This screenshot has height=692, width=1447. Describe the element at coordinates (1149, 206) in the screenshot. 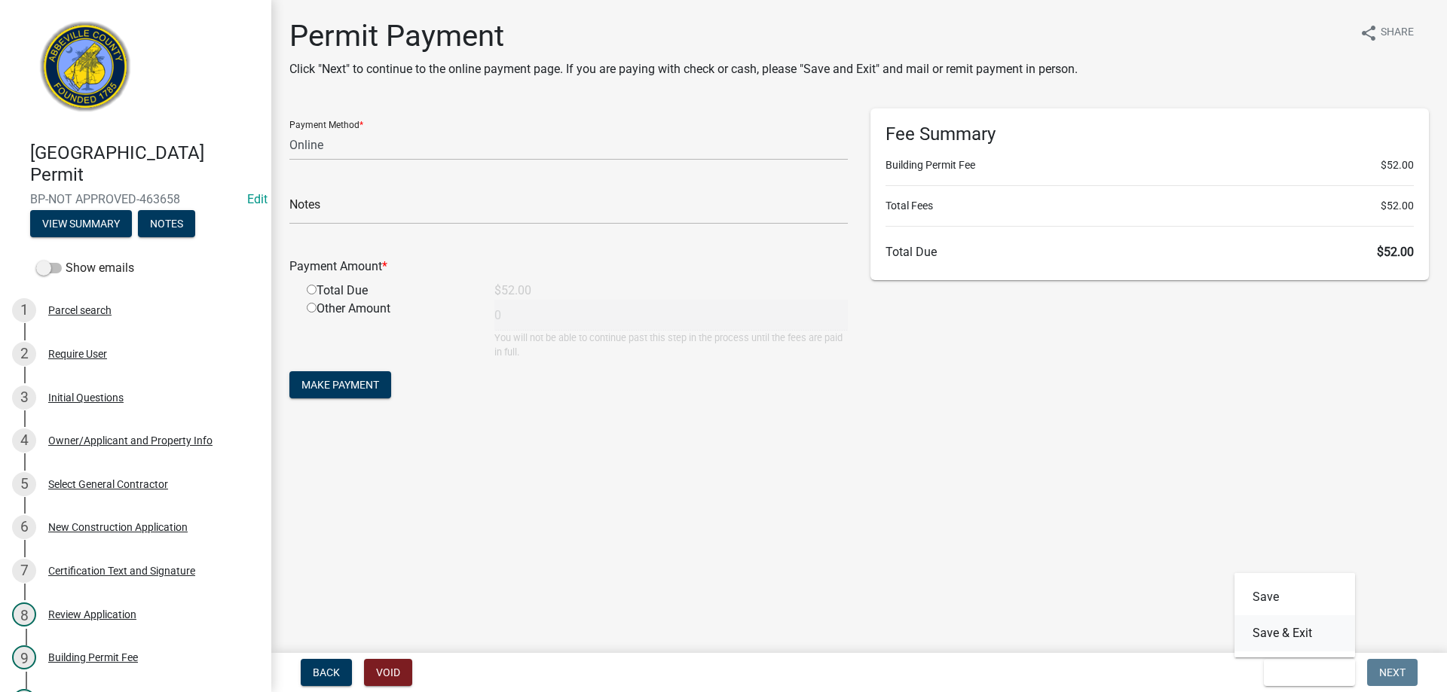

I see `li: Total Fees` at that location.